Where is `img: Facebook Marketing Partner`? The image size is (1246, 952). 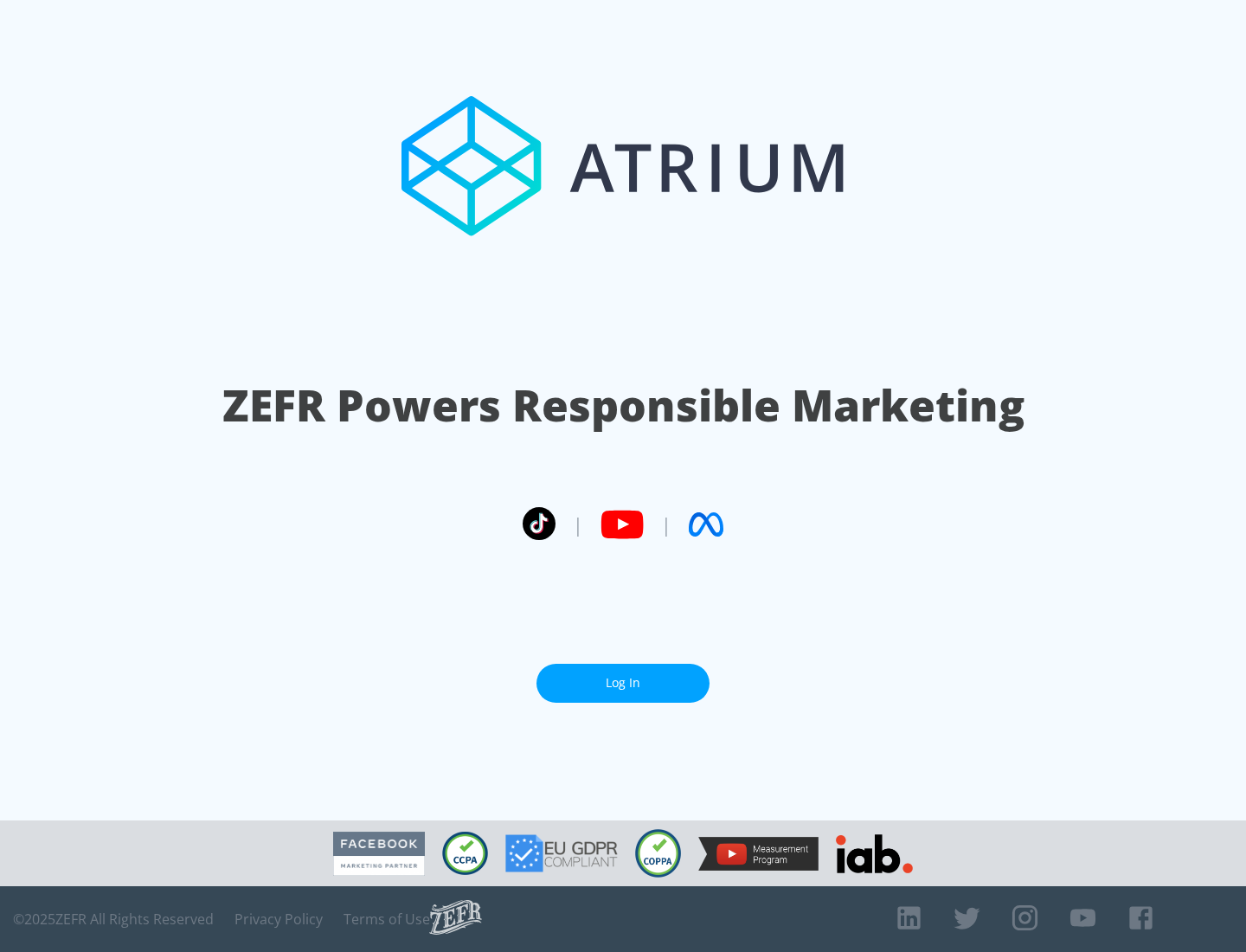
img: Facebook Marketing Partner is located at coordinates (379, 853).